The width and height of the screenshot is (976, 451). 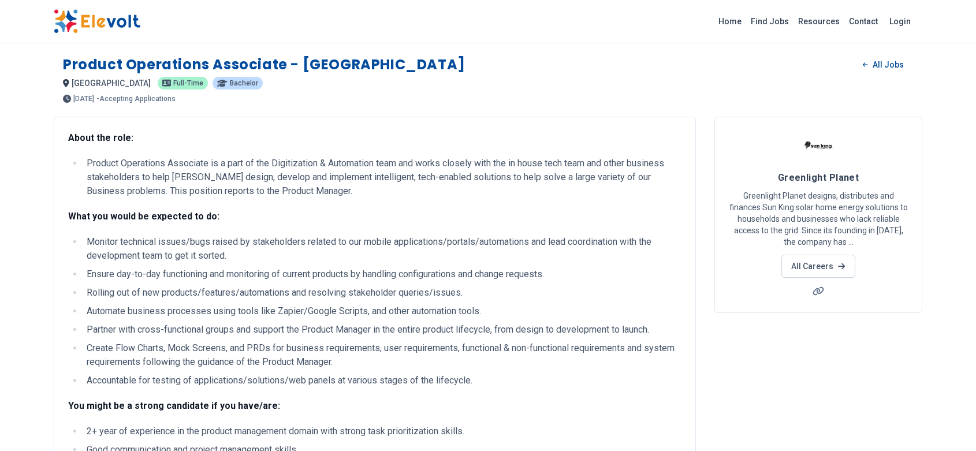 What do you see at coordinates (819, 21) in the screenshot?
I see `a: Resources` at bounding box center [819, 21].